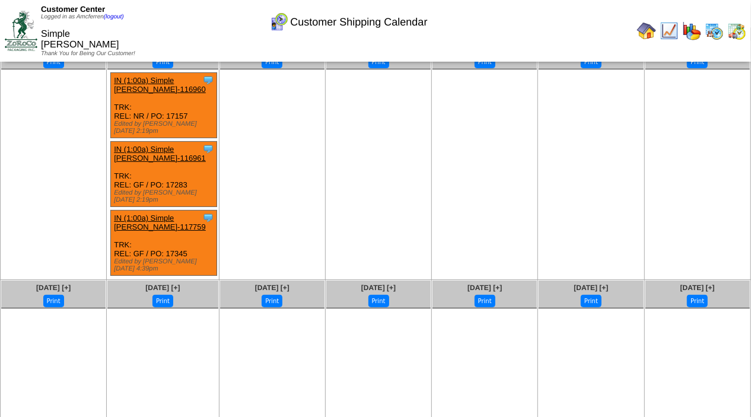  I want to click on div: TRK: REL: GF / PO: 17283, so click(164, 174).